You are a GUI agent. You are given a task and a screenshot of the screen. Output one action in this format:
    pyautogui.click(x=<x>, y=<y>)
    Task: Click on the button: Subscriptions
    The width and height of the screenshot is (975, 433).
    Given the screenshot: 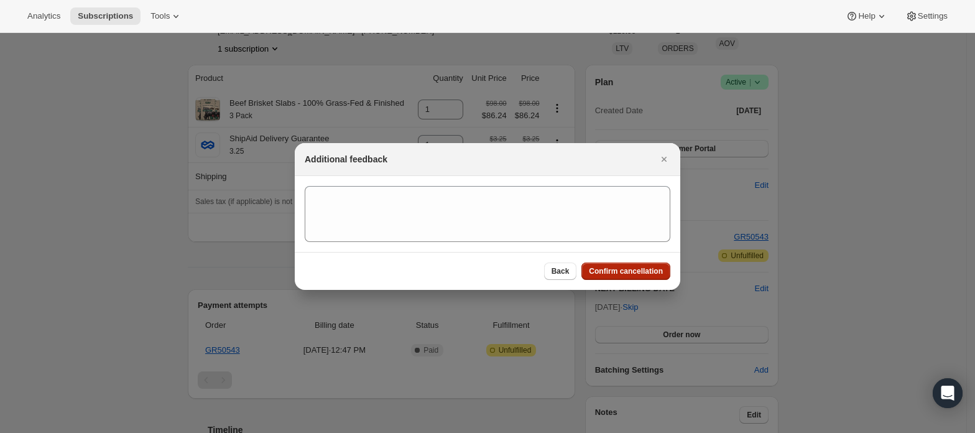 What is the action you would take?
    pyautogui.click(x=105, y=16)
    